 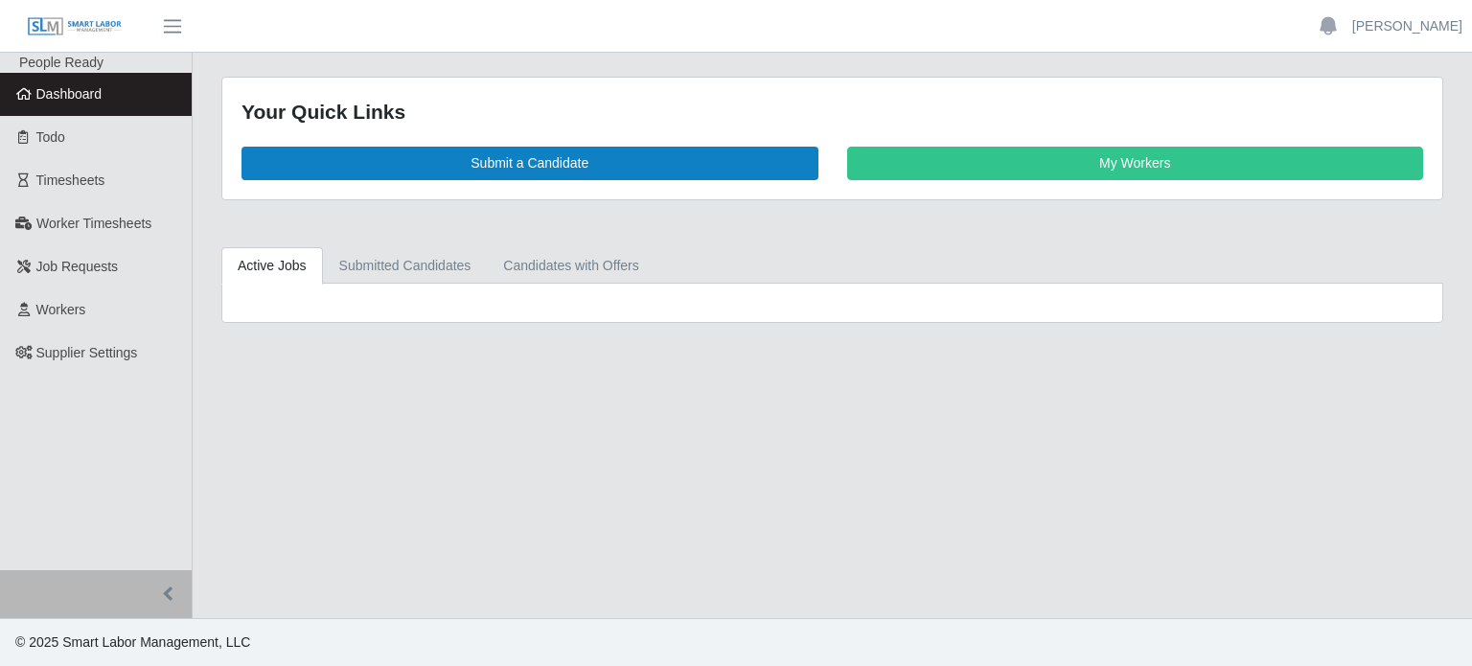 What do you see at coordinates (87, 353) in the screenshot?
I see `span: Supplier Settings` at bounding box center [87, 353].